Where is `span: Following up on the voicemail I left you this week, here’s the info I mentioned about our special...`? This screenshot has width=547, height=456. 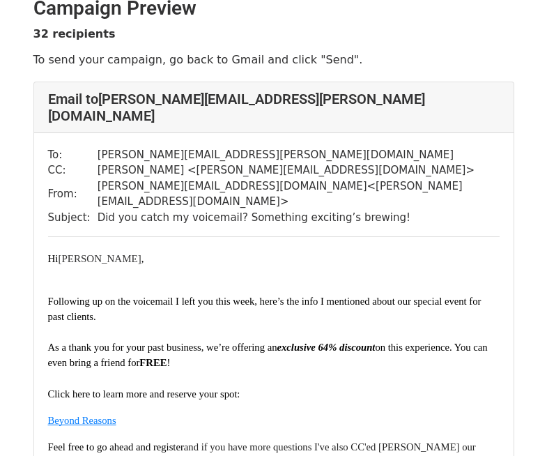 span: Following up on the voicemail I left you this week, here’s the info I mentioned about our special... is located at coordinates (266, 309).